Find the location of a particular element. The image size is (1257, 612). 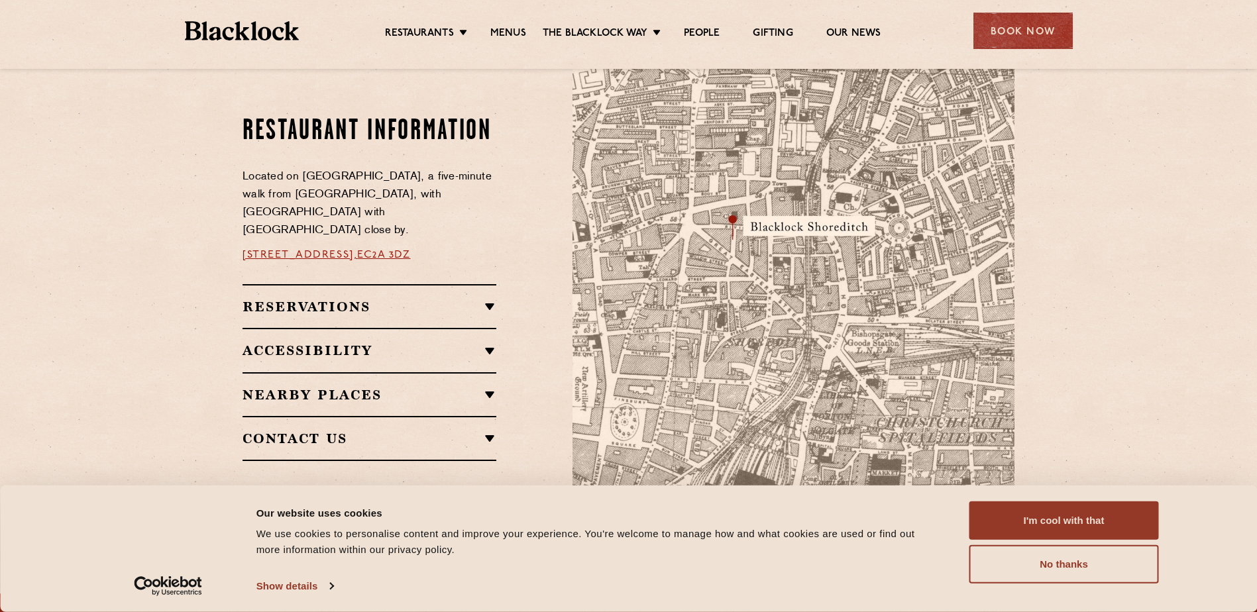

div: Our website uses cookies is located at coordinates (598, 513).